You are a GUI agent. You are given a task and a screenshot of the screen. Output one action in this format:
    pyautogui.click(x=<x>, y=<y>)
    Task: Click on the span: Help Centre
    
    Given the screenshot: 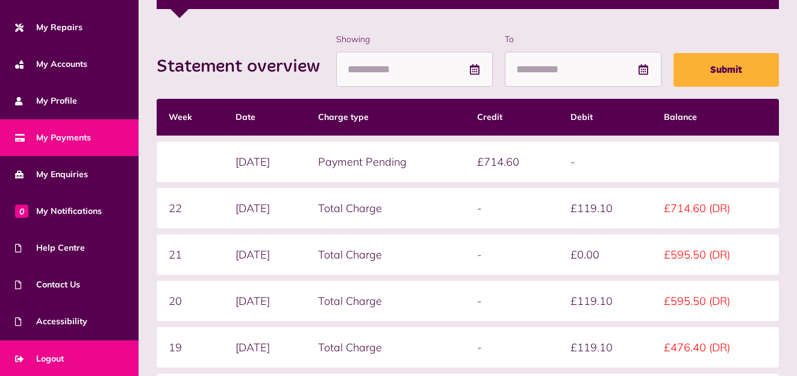 What is the action you would take?
    pyautogui.click(x=50, y=248)
    